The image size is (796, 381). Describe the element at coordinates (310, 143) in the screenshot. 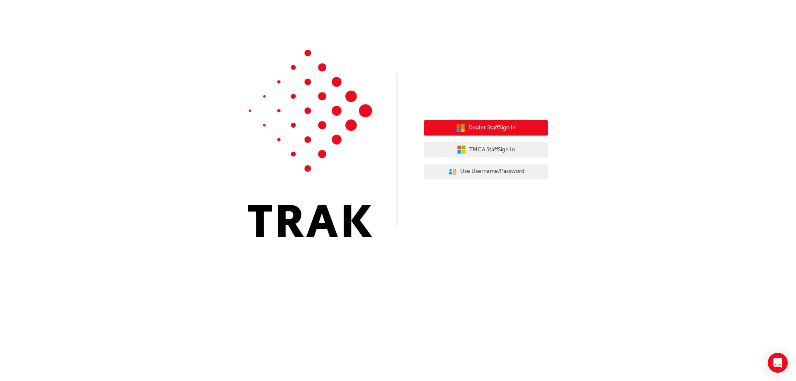

I see `img: Trak` at that location.